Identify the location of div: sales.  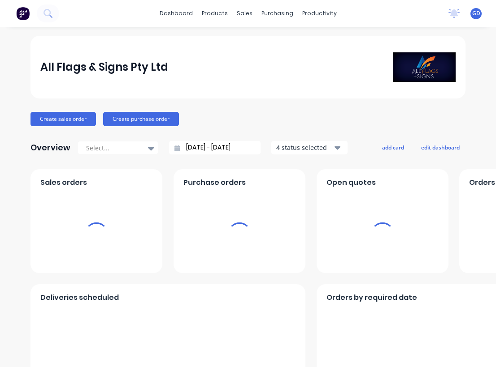
(244, 13).